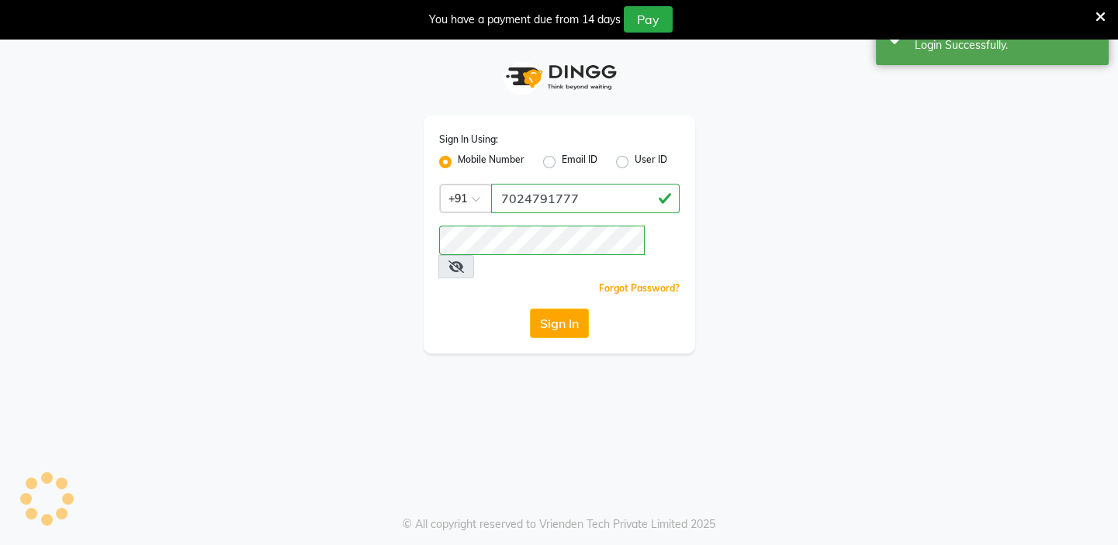 The image size is (1118, 545). Describe the element at coordinates (579, 162) in the screenshot. I see `label: Email ID` at that location.